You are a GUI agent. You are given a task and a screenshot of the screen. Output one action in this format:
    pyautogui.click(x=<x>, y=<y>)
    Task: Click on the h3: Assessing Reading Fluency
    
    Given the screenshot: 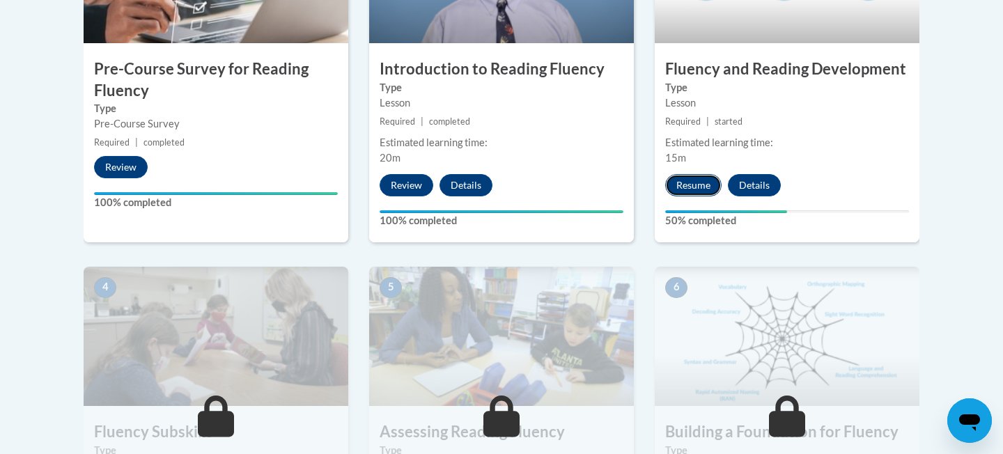 What is the action you would take?
    pyautogui.click(x=501, y=432)
    